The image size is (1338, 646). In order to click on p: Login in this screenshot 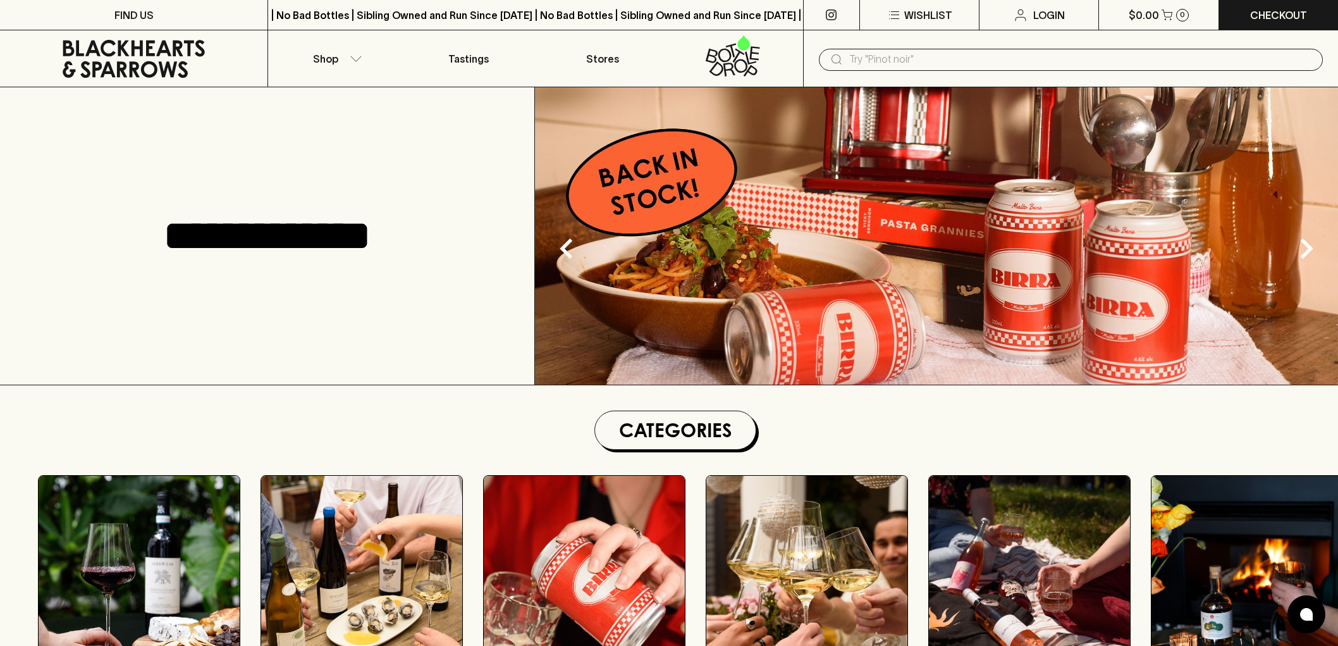, I will do `click(1049, 15)`.